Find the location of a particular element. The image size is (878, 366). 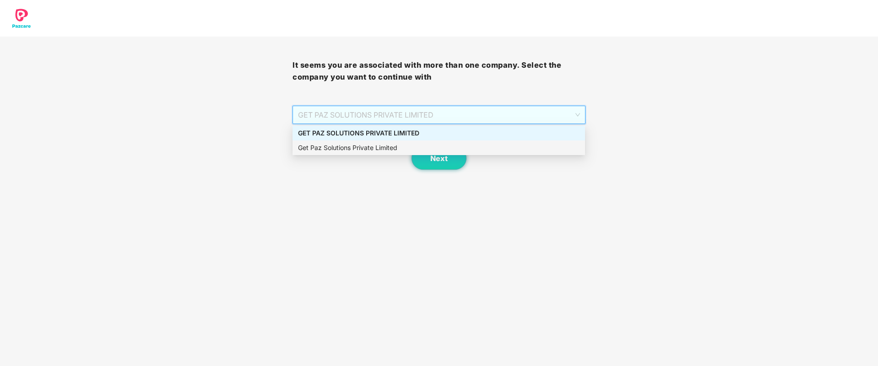

span: Next is located at coordinates (439, 158).